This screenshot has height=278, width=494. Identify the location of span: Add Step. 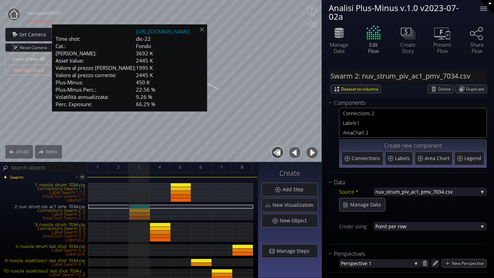
(295, 189).